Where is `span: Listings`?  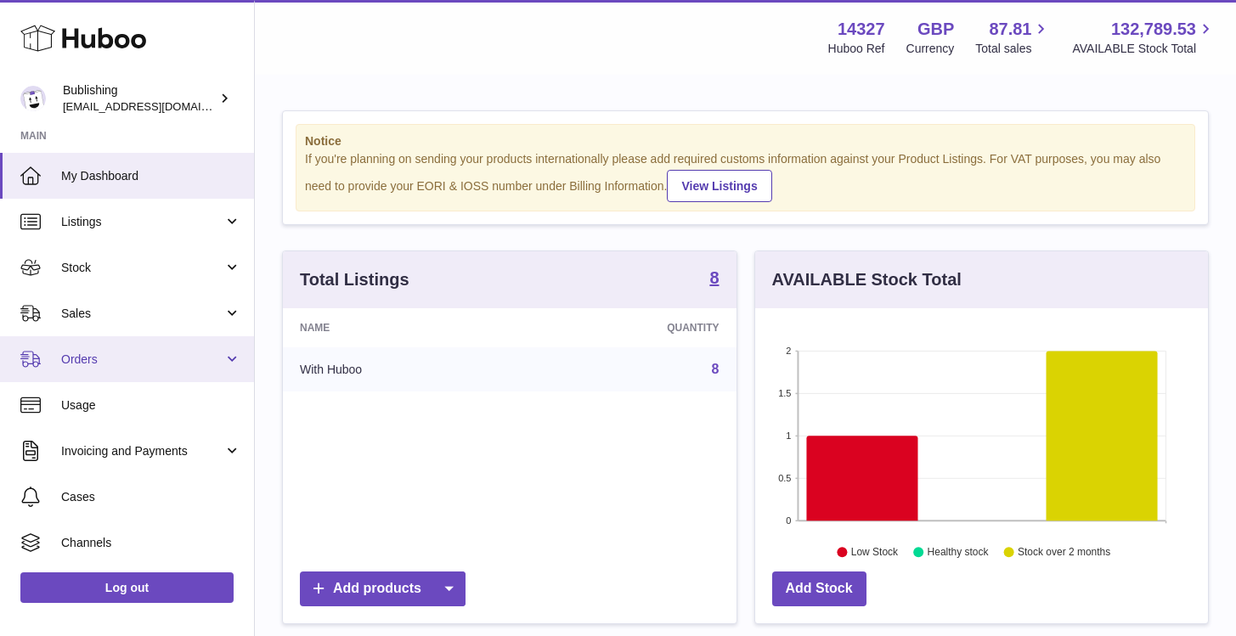
span: Listings is located at coordinates (142, 222).